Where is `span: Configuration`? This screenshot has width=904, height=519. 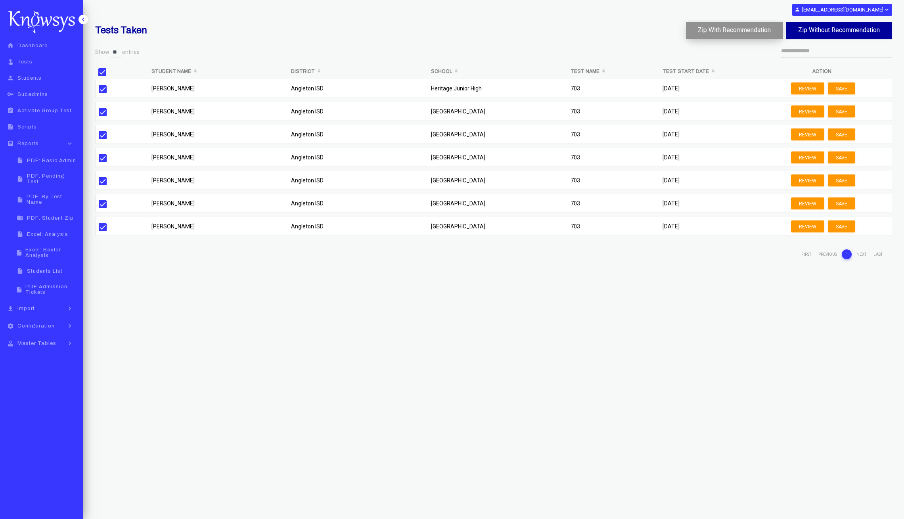
span: Configuration is located at coordinates (36, 326).